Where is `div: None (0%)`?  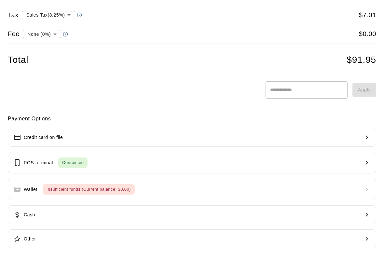
div: None (0%) is located at coordinates (42, 34).